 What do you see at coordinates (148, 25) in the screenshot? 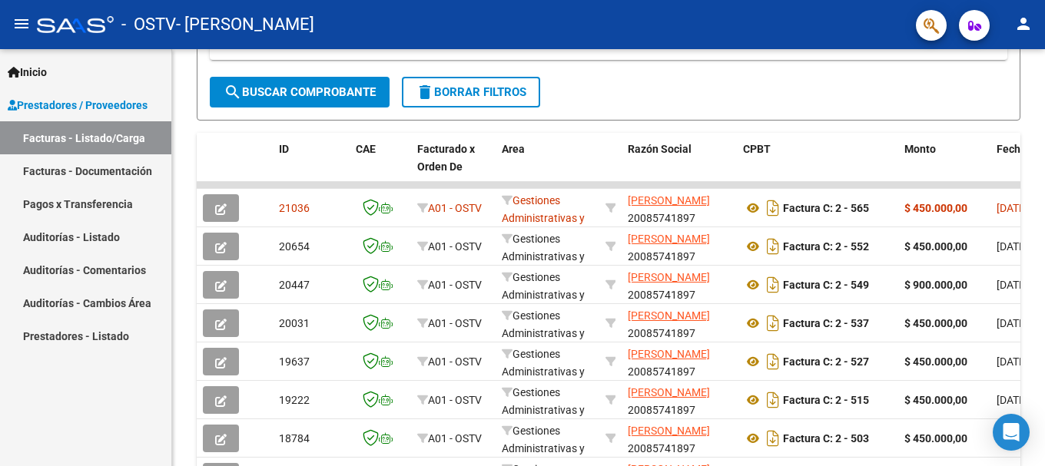
I see `span: - OSTV` at bounding box center [148, 25].